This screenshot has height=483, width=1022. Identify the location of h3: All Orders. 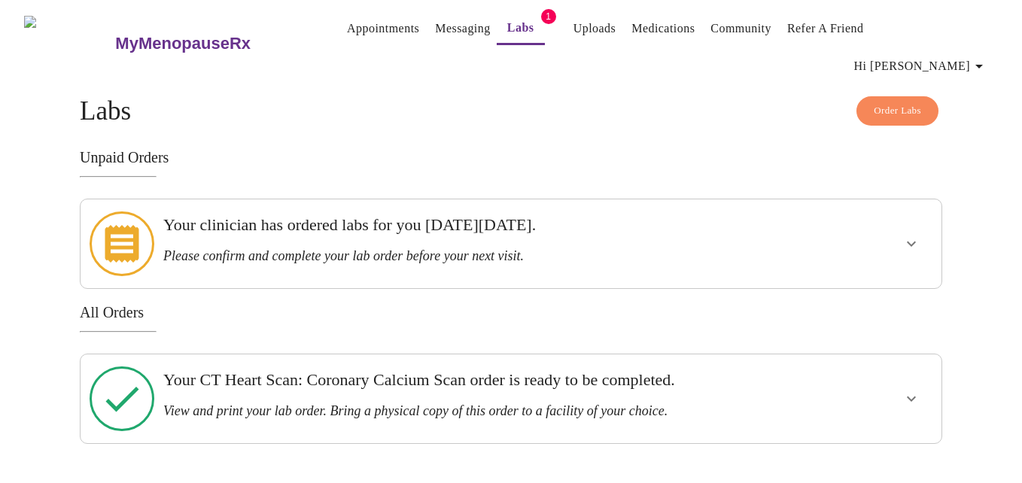
(511, 312).